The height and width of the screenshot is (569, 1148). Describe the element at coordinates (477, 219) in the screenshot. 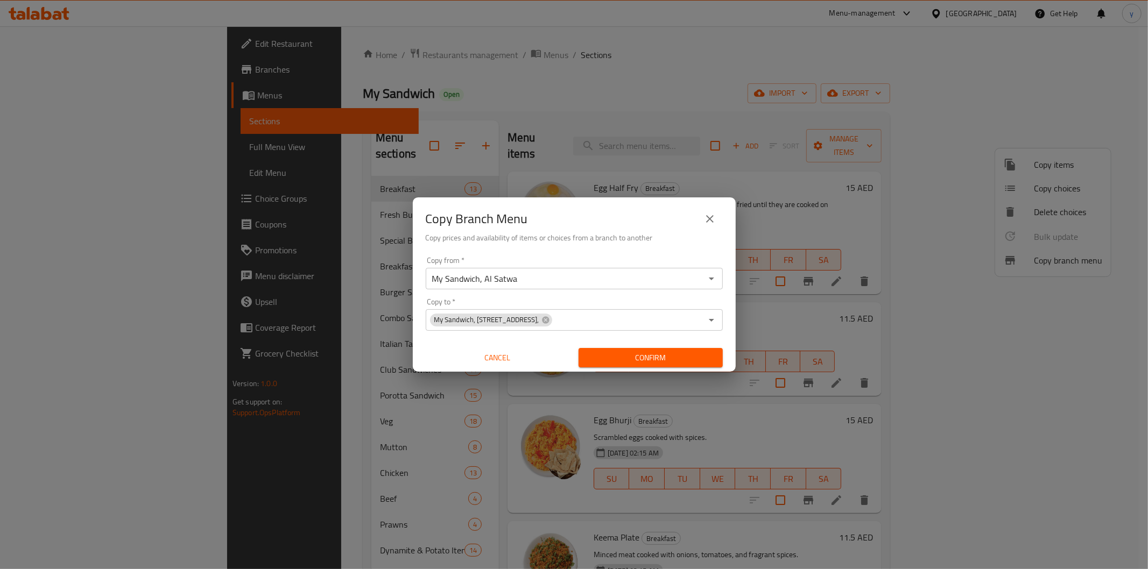

I see `h2: Copy Branch Menu` at that location.